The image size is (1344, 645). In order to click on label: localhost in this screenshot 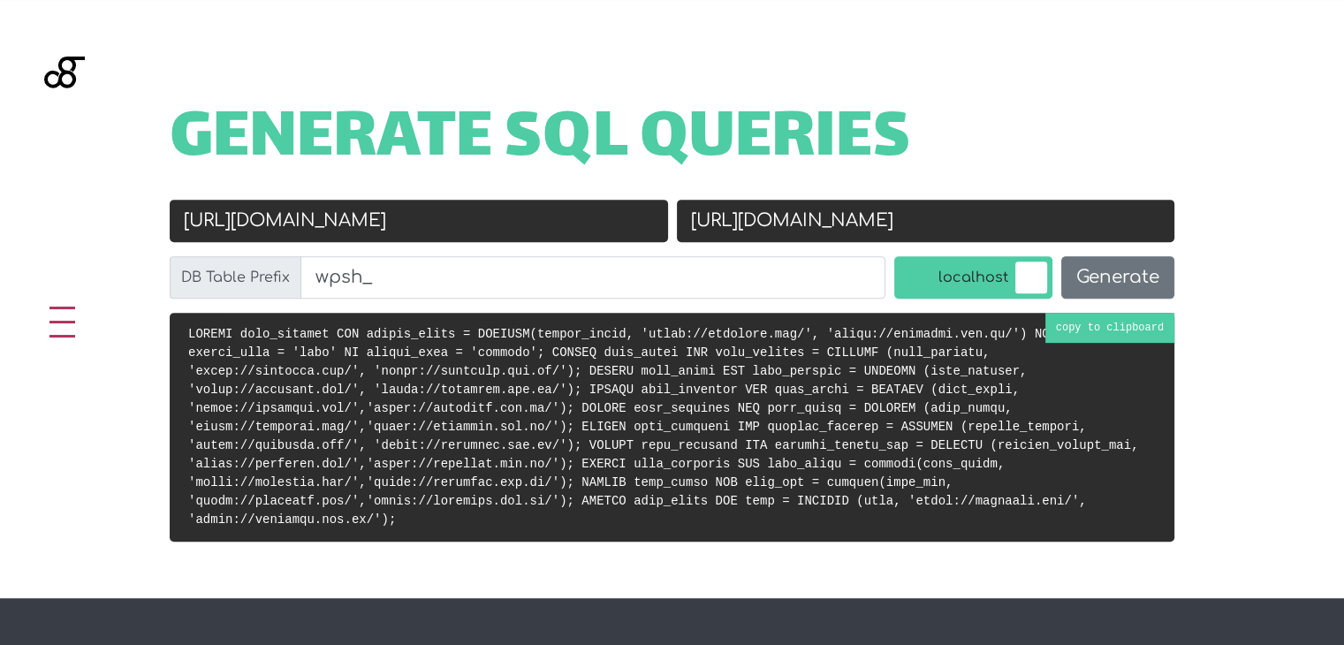, I will do `click(973, 277)`.